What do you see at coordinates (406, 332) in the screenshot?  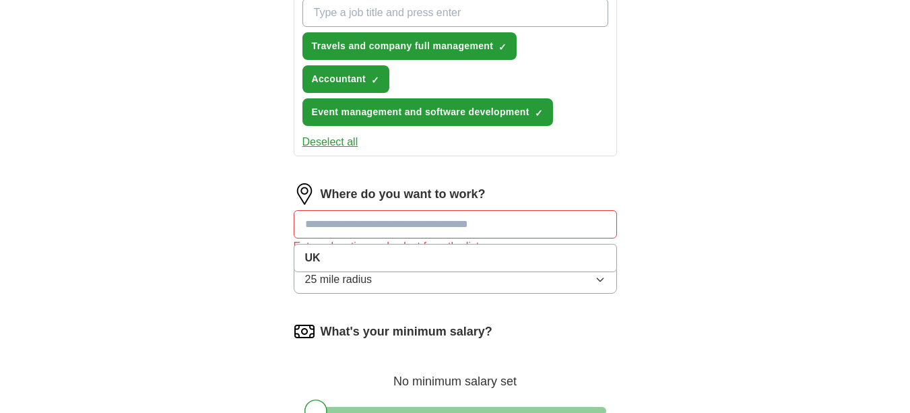 I see `label: What's your minimum salary?` at bounding box center [406, 332].